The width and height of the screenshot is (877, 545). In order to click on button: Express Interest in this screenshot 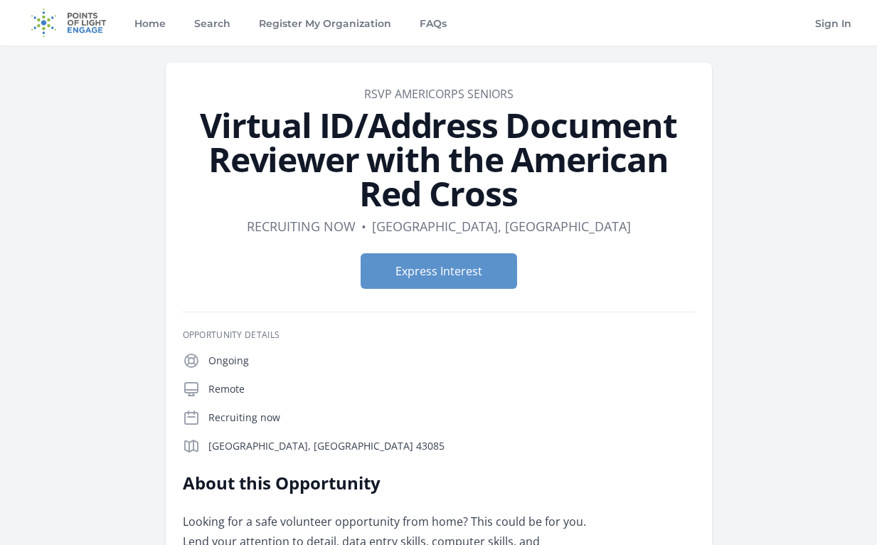, I will do `click(439, 271)`.